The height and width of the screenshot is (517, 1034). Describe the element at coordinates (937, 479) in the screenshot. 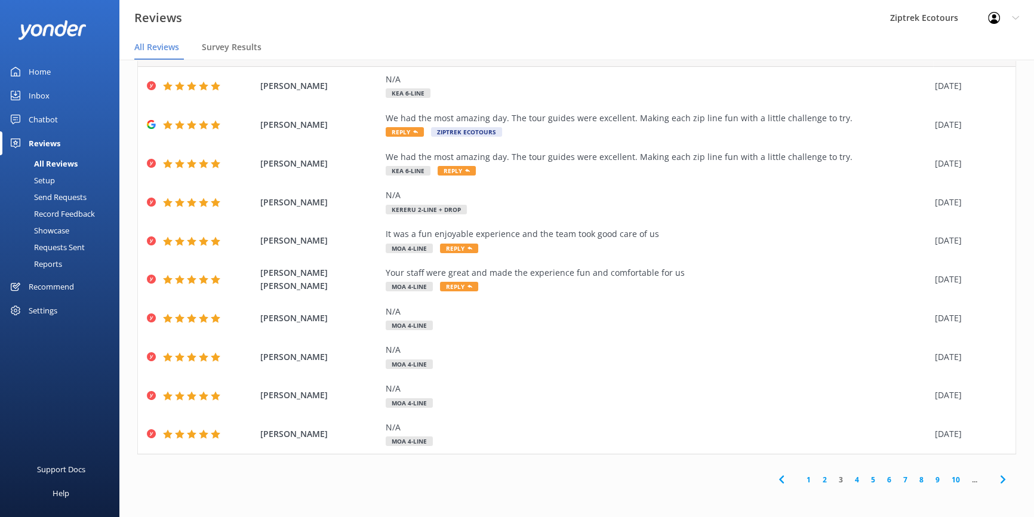

I see `a: 9` at that location.